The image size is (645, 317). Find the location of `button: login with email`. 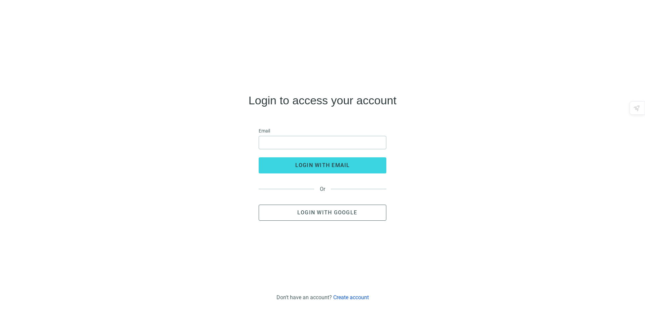

button: login with email is located at coordinates (322, 166).